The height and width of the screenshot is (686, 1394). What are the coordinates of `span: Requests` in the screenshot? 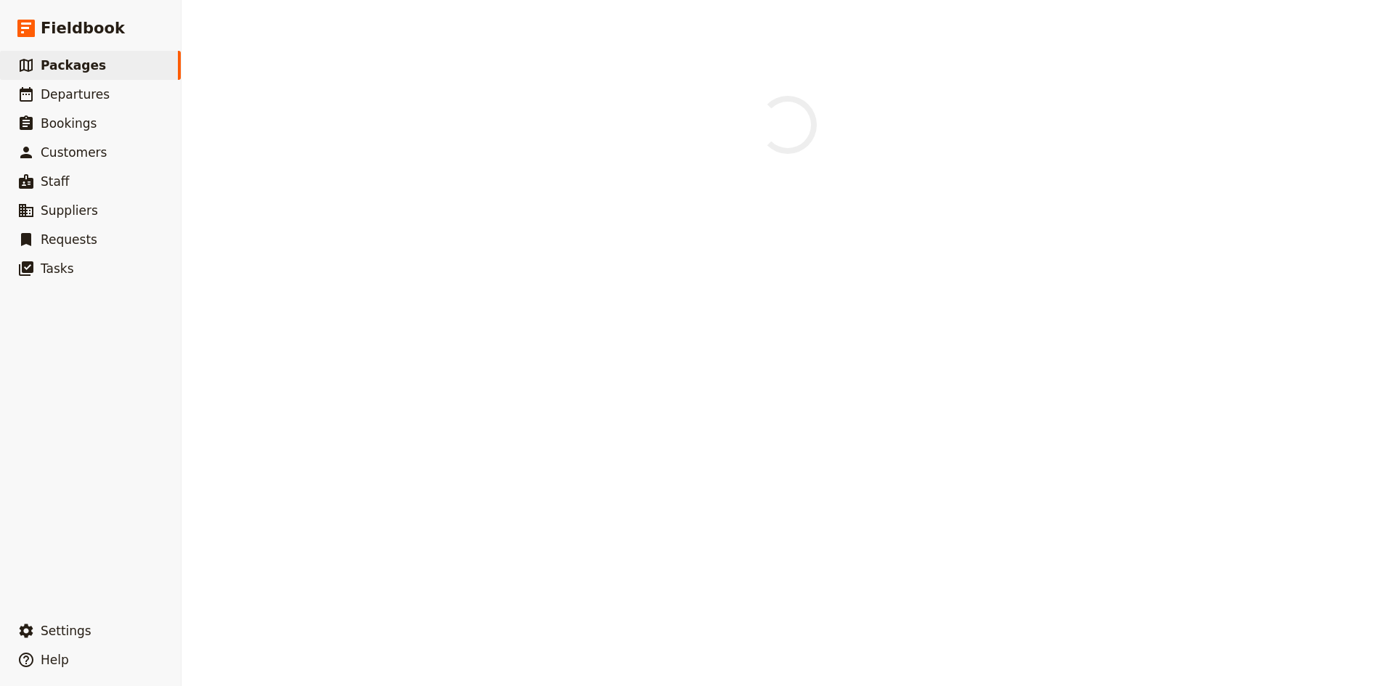 It's located at (69, 240).